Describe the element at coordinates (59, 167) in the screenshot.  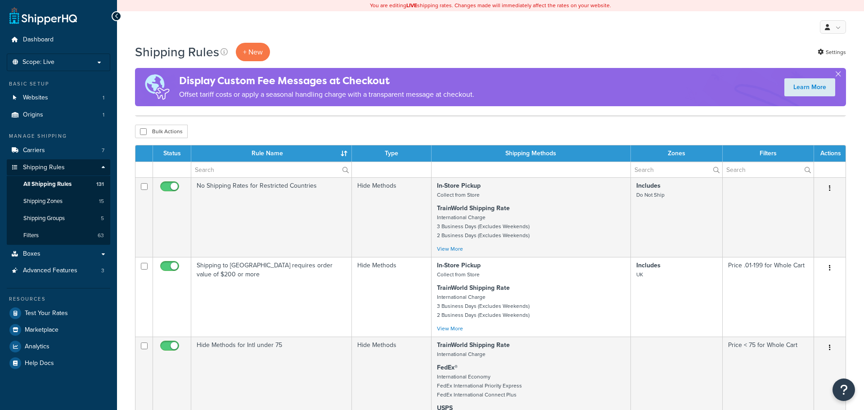
I see `a: Shipping Rules` at that location.